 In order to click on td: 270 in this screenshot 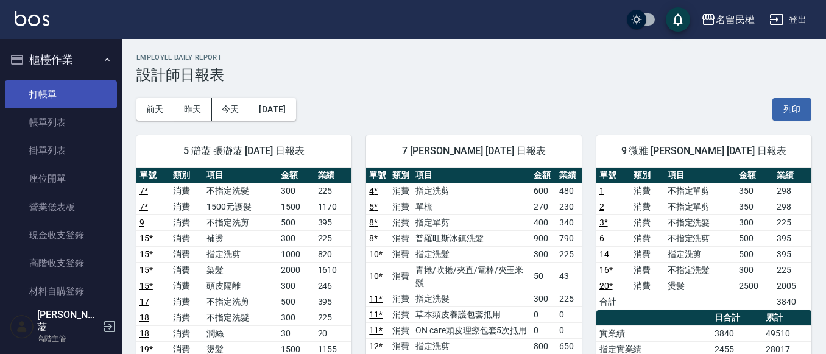, I will do `click(543, 206)`.